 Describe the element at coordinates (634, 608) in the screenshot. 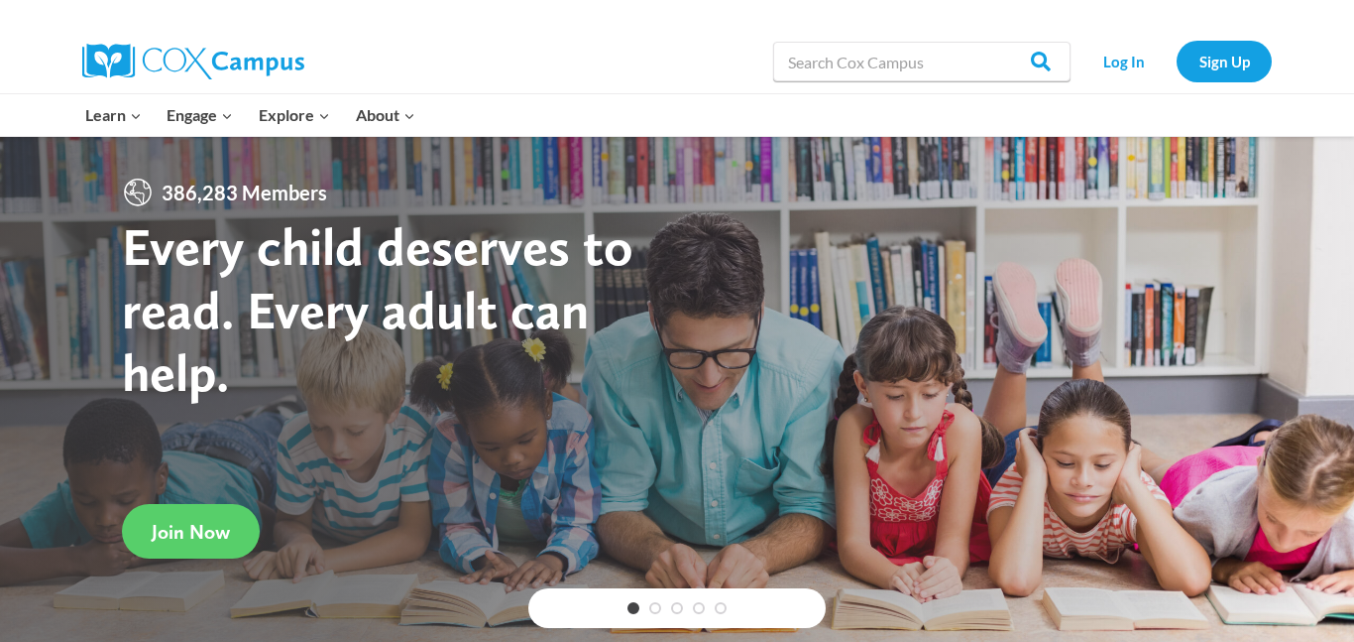

I see `a: 1` at that location.